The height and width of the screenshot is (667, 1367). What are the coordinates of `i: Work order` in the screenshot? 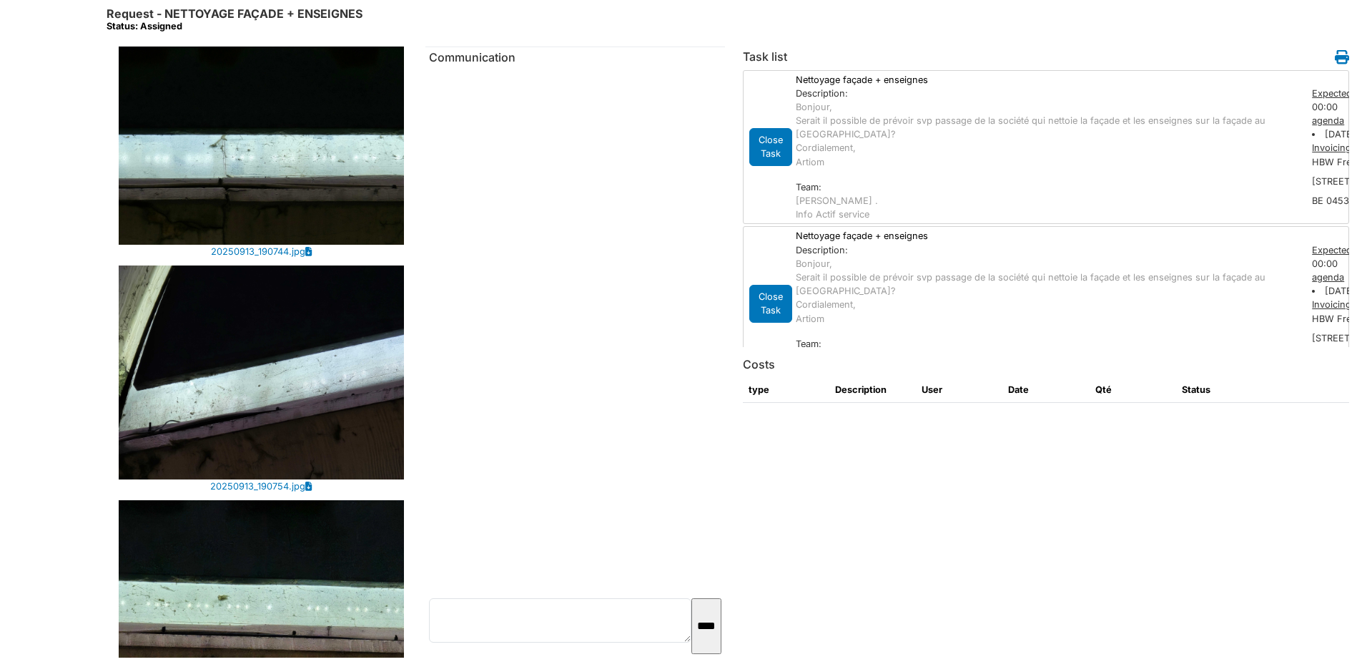 It's located at (1342, 57).